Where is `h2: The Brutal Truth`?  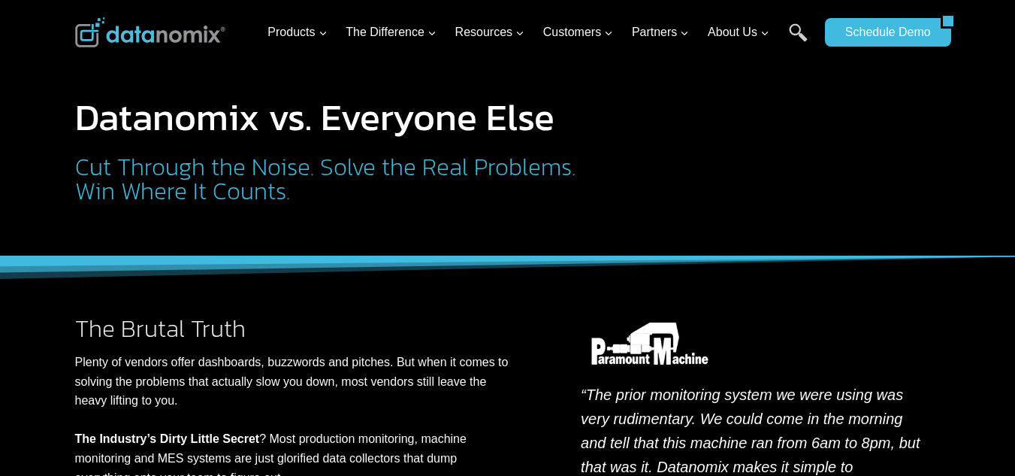
h2: The Brutal Truth is located at coordinates (295, 328).